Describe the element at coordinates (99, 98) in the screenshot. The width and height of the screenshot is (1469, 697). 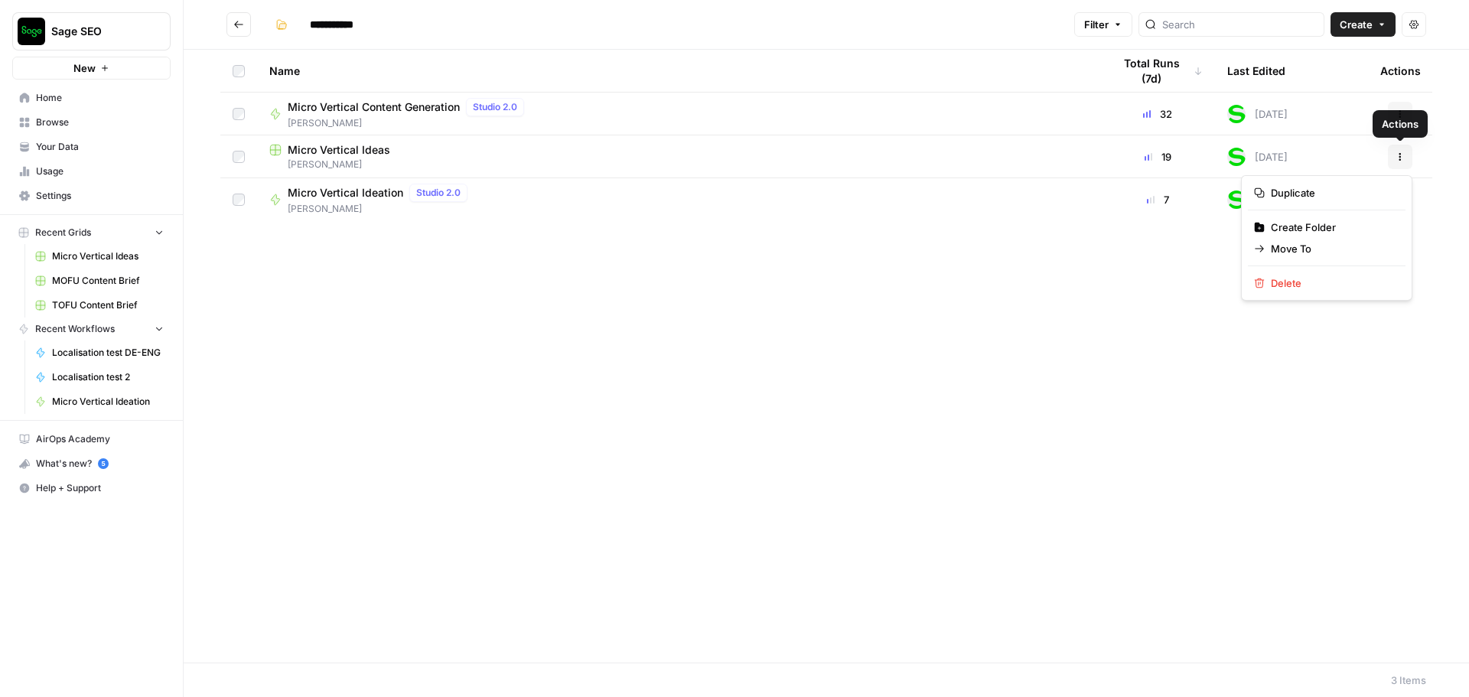
I see `span: Home` at that location.